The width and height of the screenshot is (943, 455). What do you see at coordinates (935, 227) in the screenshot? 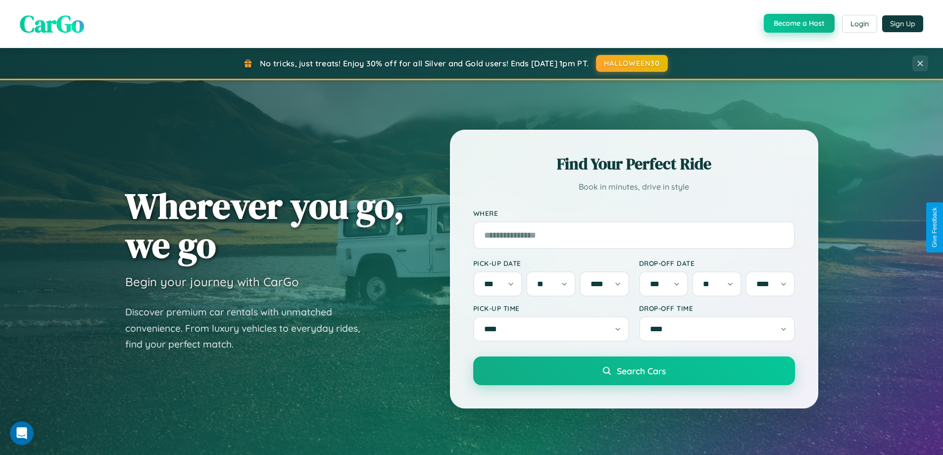
I see `div: Give Feedback` at bounding box center [935, 227].